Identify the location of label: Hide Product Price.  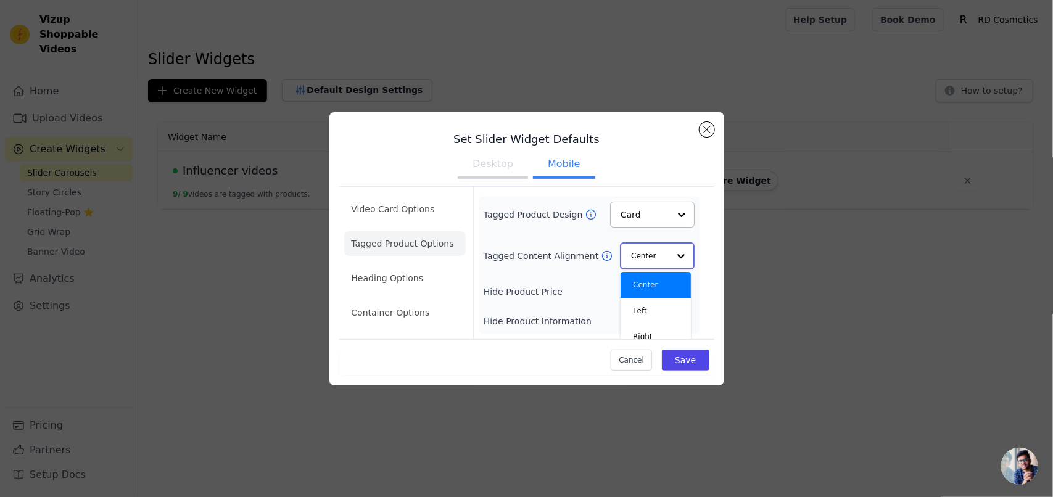
(554, 292).